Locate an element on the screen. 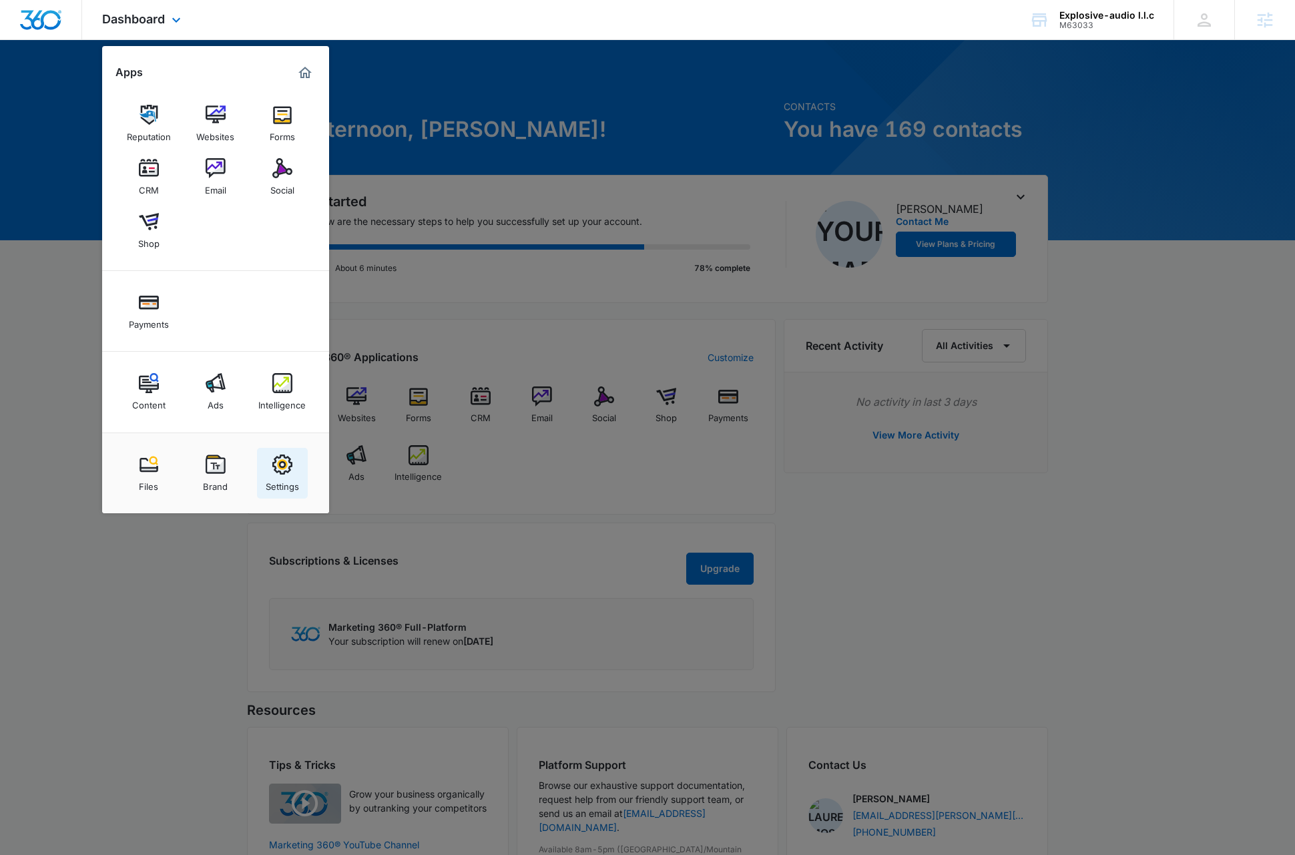 Image resolution: width=1295 pixels, height=855 pixels. div: account name is located at coordinates (1107, 15).